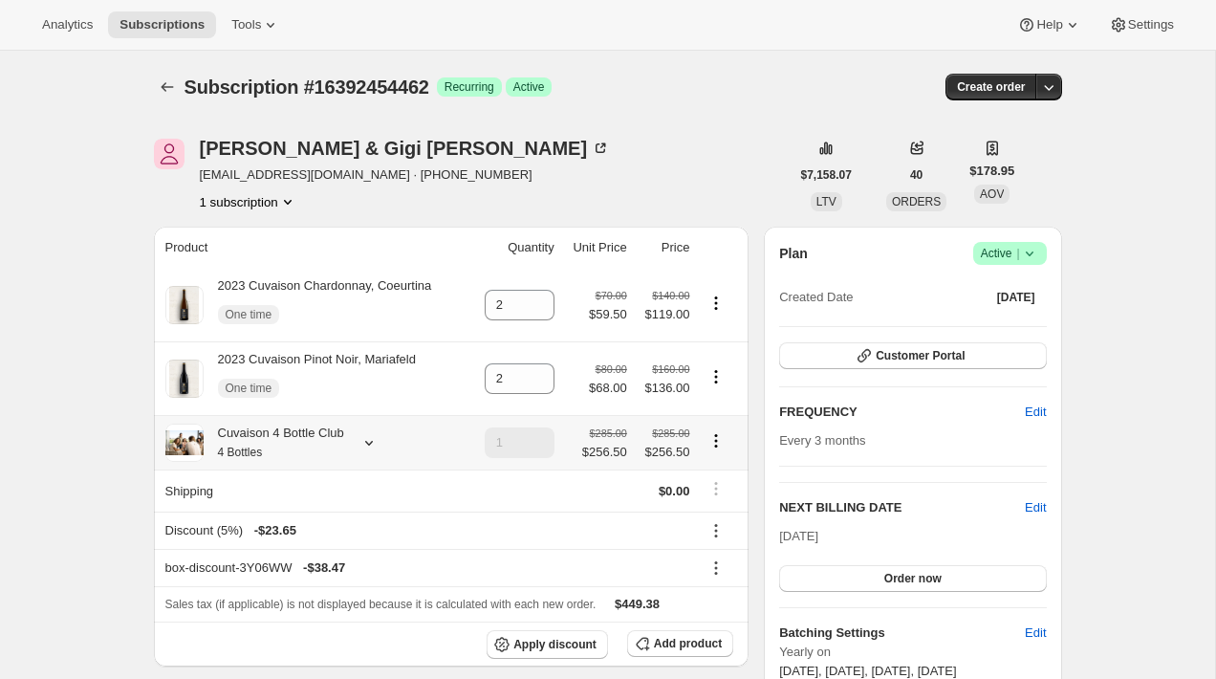 This screenshot has height=679, width=1216. I want to click on h2: Plan, so click(793, 253).